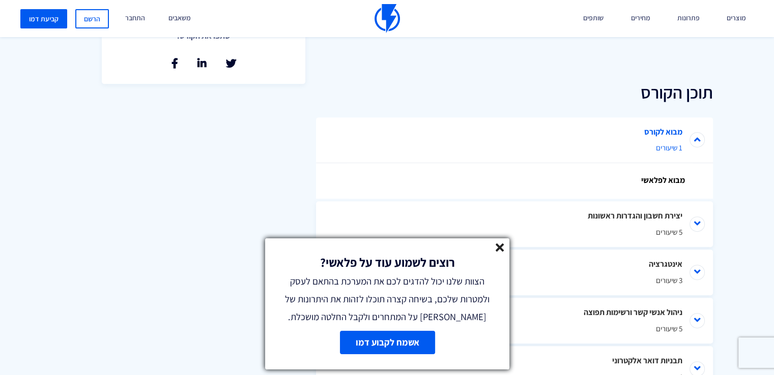 The width and height of the screenshot is (774, 375). Describe the element at coordinates (174, 64) in the screenshot. I see `a: שתף בפייסבוק` at that location.